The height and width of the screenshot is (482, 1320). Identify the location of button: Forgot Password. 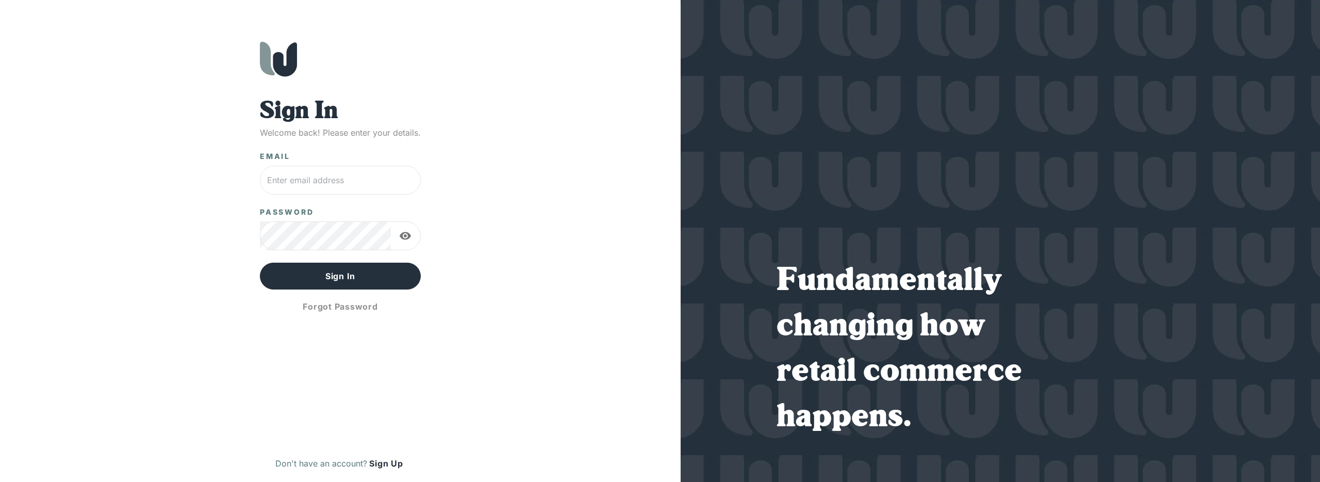
(340, 306).